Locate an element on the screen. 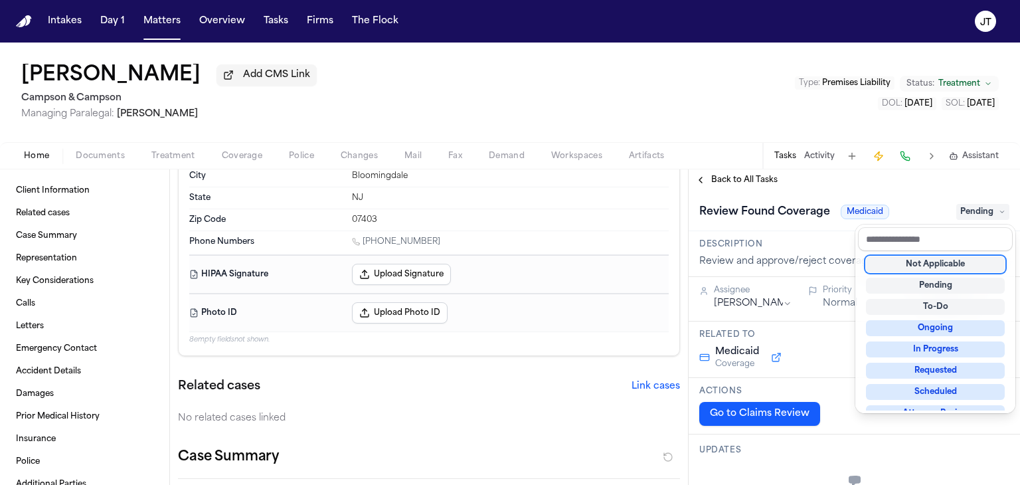 This screenshot has width=1020, height=485. div: Ongoing is located at coordinates (935, 328).